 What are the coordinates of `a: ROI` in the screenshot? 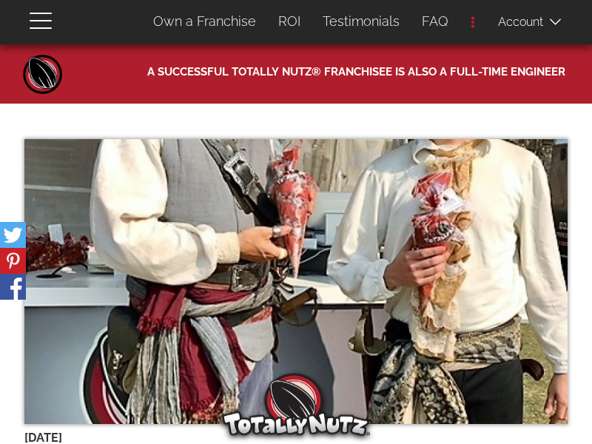 It's located at (289, 21).